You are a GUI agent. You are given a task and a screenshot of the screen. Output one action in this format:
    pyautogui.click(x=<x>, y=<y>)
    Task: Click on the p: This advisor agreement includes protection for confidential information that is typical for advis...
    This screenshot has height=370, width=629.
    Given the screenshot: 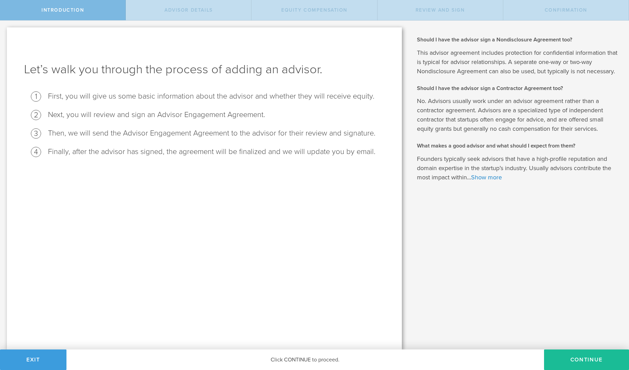 What is the action you would take?
    pyautogui.click(x=518, y=62)
    